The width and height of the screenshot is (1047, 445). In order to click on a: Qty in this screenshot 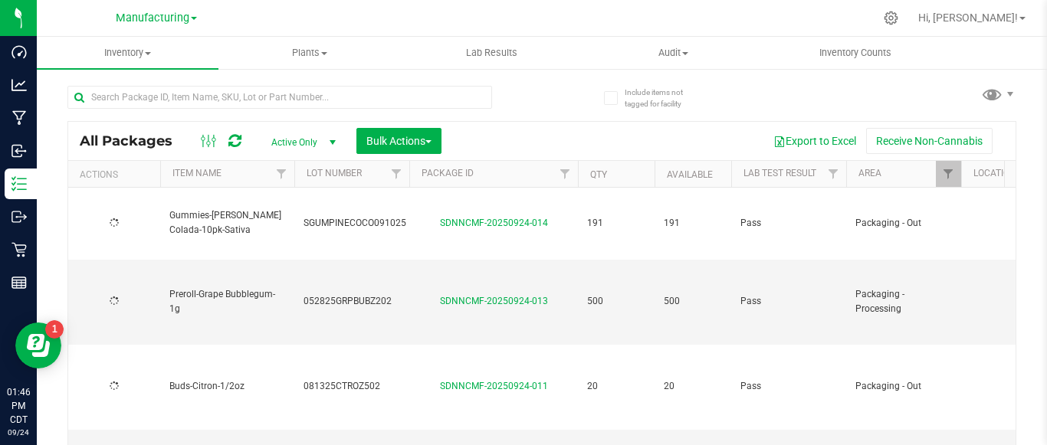, I will do `click(599, 175)`.